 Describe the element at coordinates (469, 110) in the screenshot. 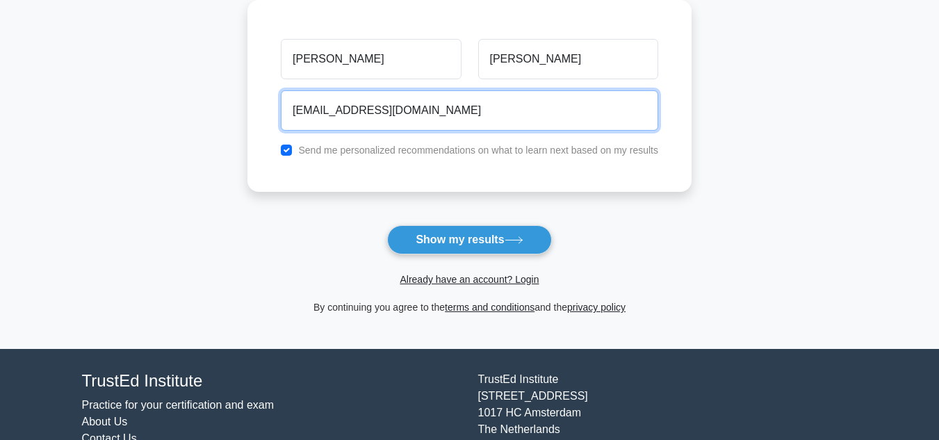

I see `input: Email` at that location.